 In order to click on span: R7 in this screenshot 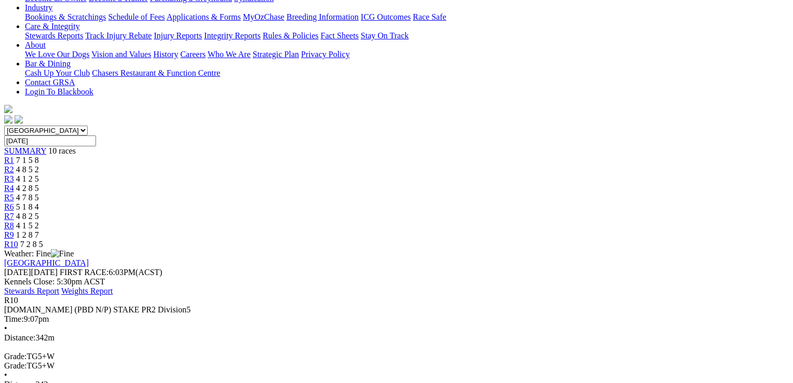, I will do `click(9, 216)`.